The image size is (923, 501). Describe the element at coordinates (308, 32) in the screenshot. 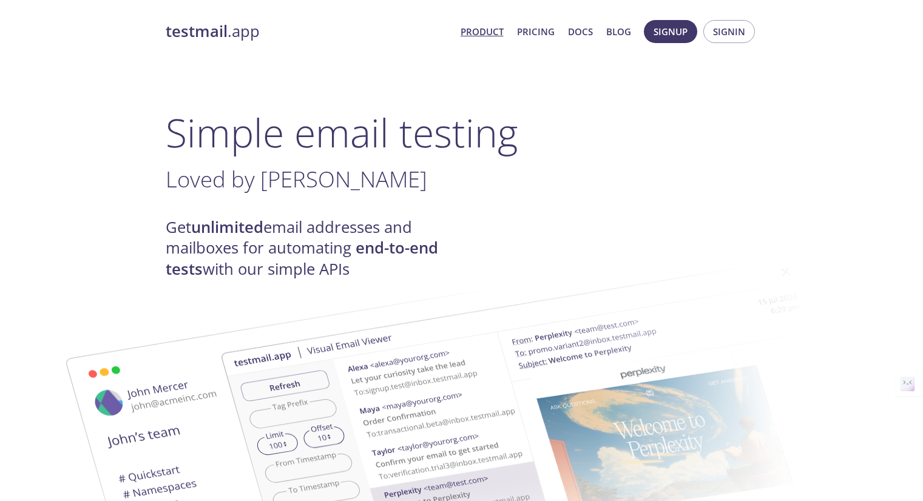

I see `a: testmail.app` at that location.